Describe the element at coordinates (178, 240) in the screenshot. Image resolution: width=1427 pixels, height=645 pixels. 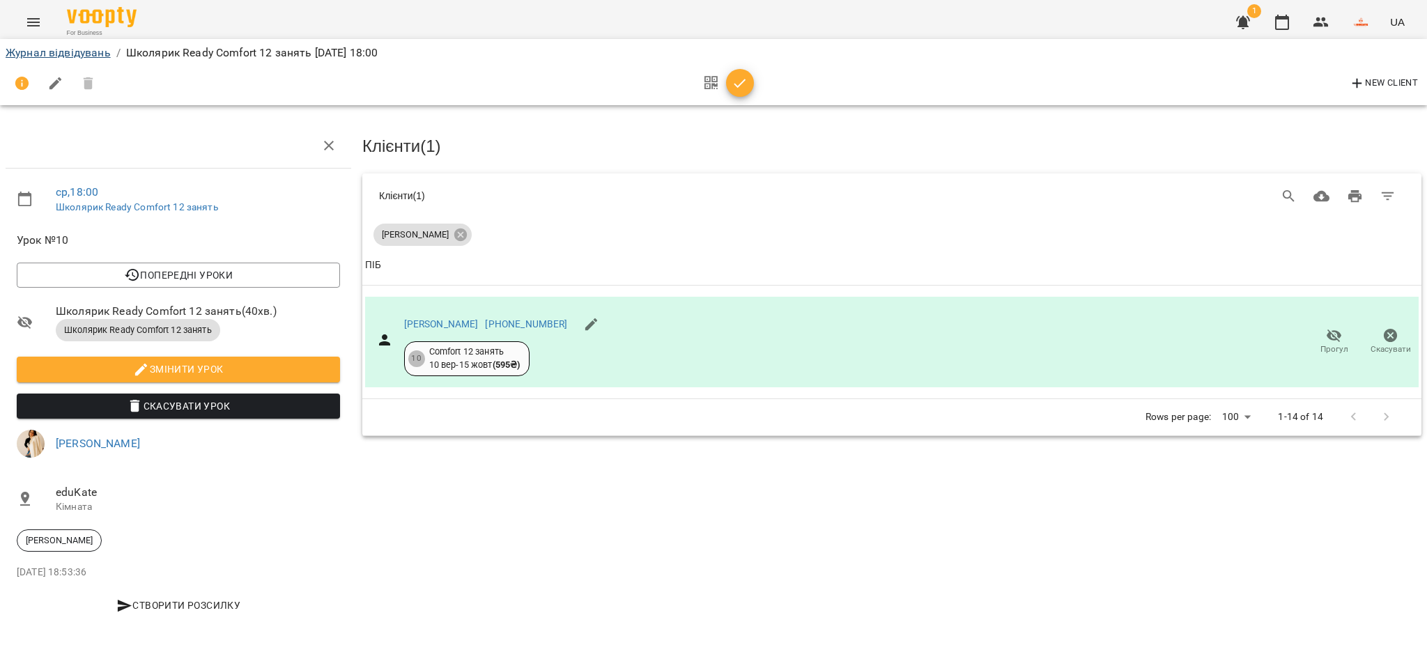
I see `span: Урок №10` at that location.